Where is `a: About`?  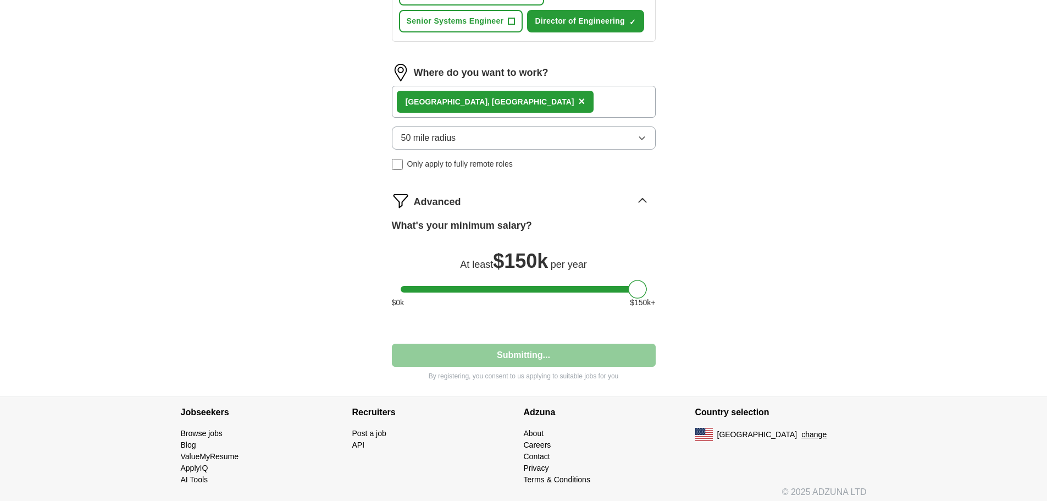
a: About is located at coordinates (533, 433).